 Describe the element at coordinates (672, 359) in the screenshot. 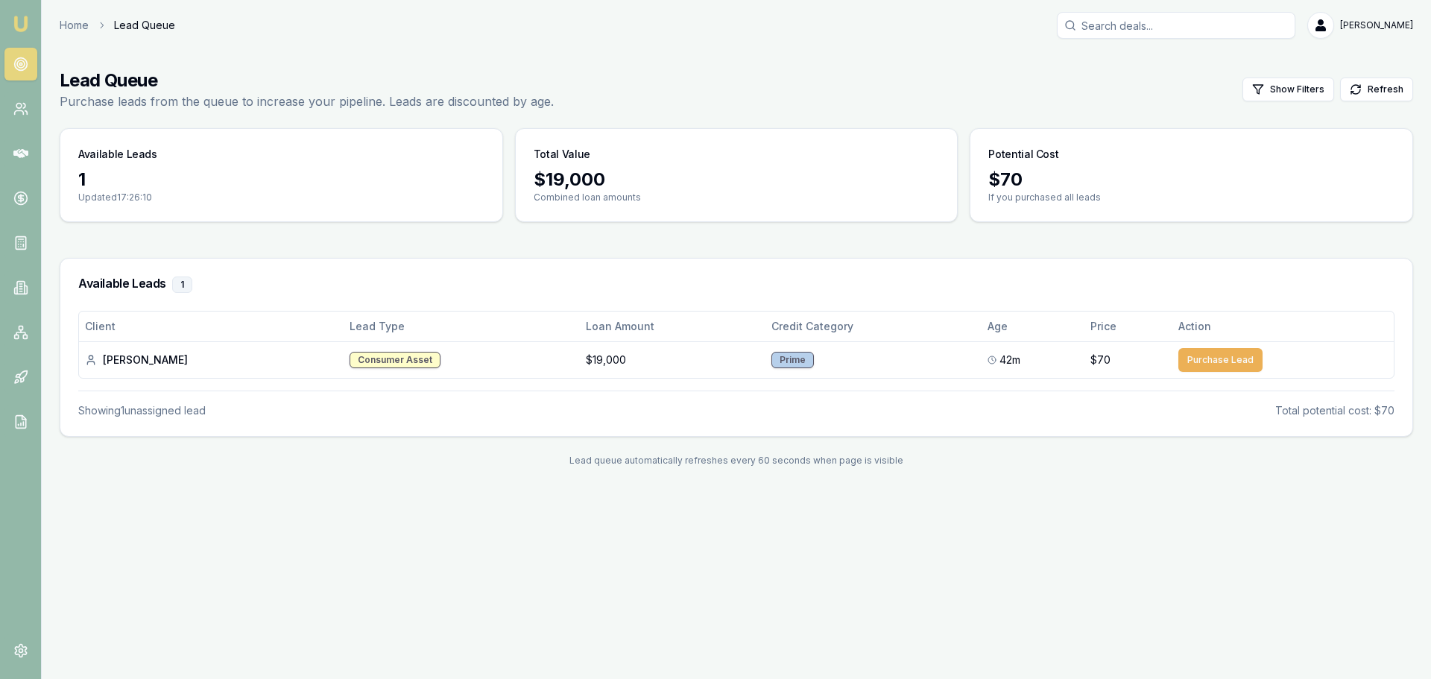

I see `td: $19,000` at that location.